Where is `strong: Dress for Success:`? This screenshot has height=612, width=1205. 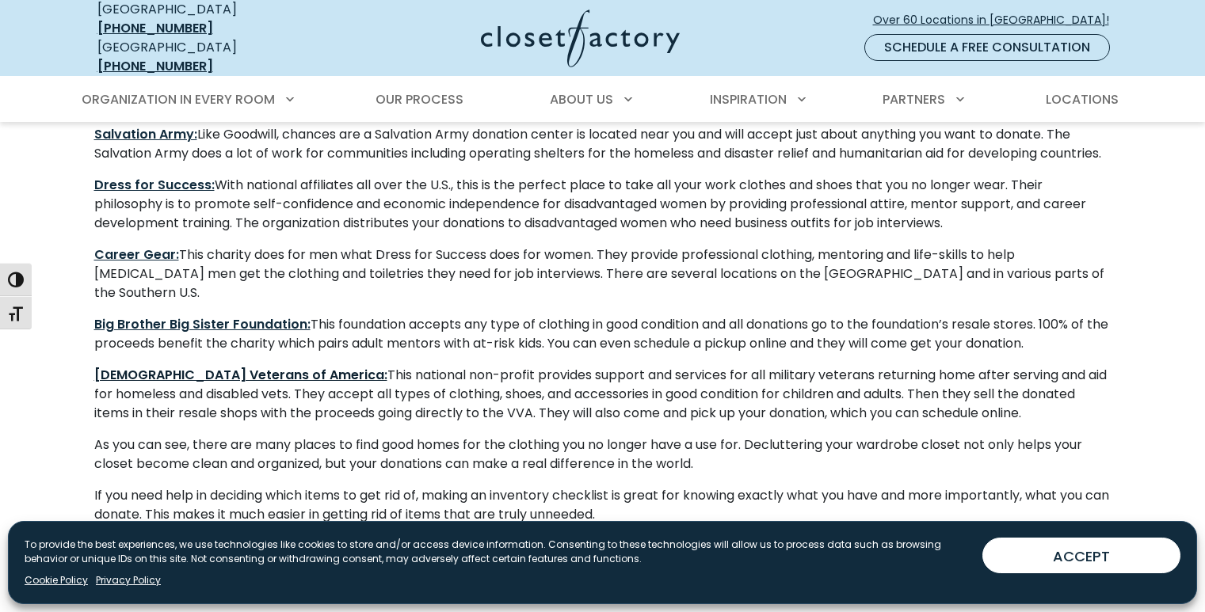
strong: Dress for Success: is located at coordinates (154, 185).